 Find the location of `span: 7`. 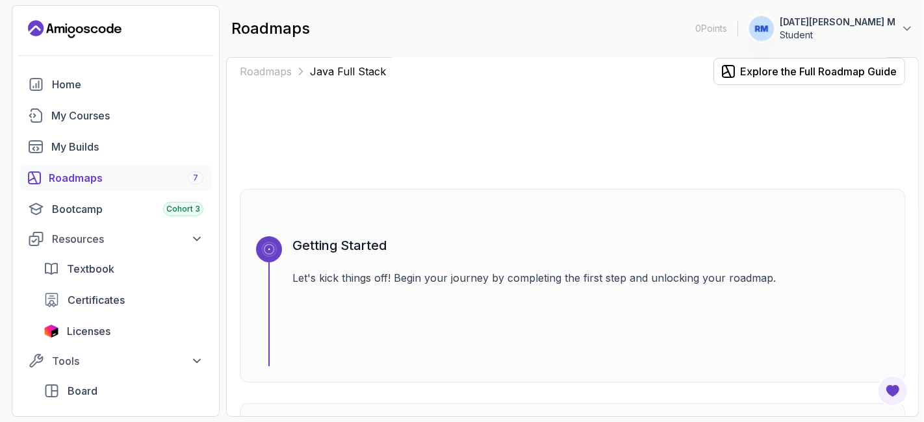

span: 7 is located at coordinates (196, 178).